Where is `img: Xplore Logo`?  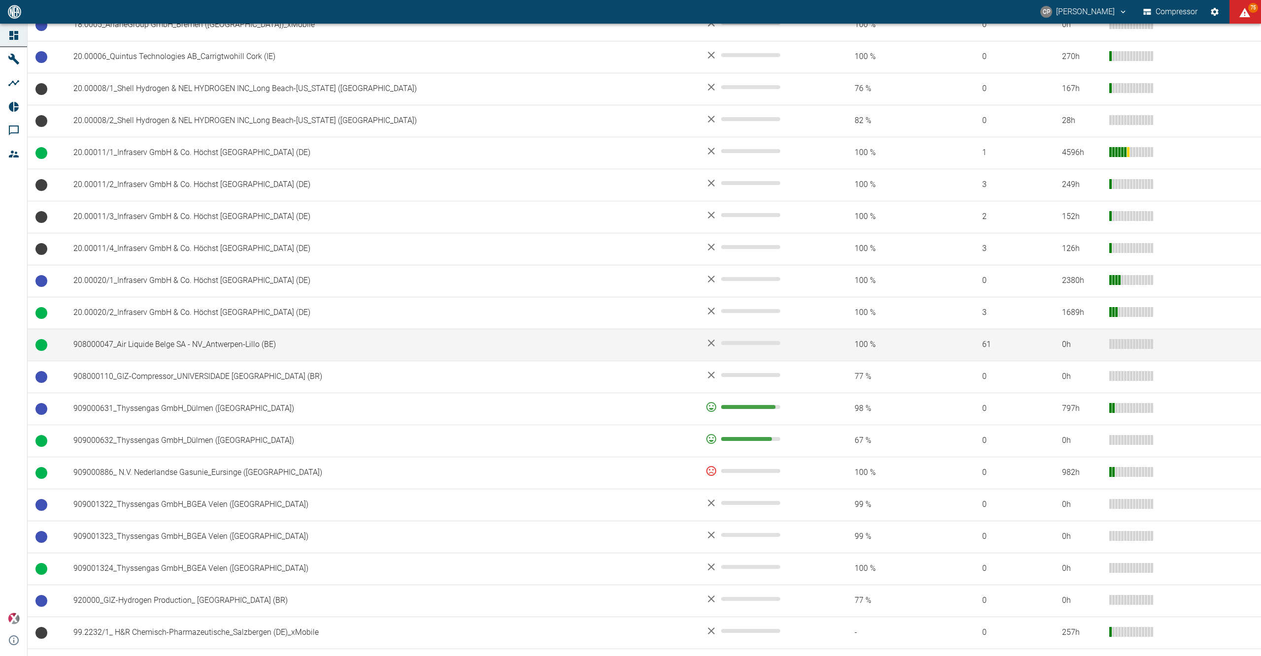 img: Xplore Logo is located at coordinates (14, 619).